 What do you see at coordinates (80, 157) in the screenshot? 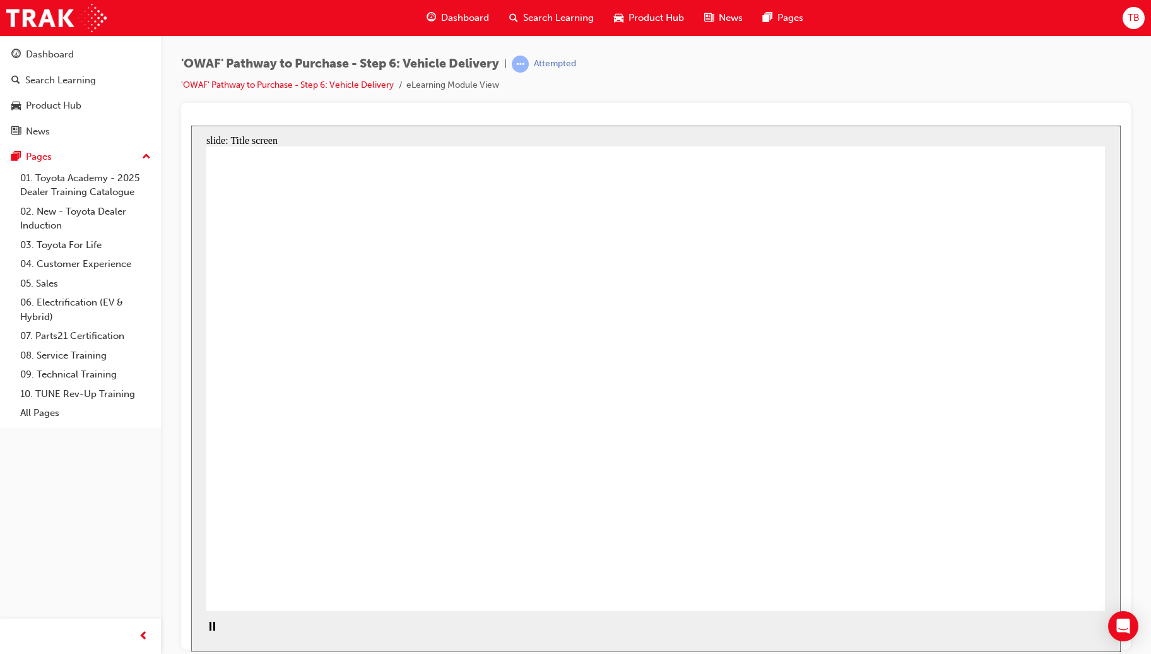
I see `button: Pages` at bounding box center [80, 157].